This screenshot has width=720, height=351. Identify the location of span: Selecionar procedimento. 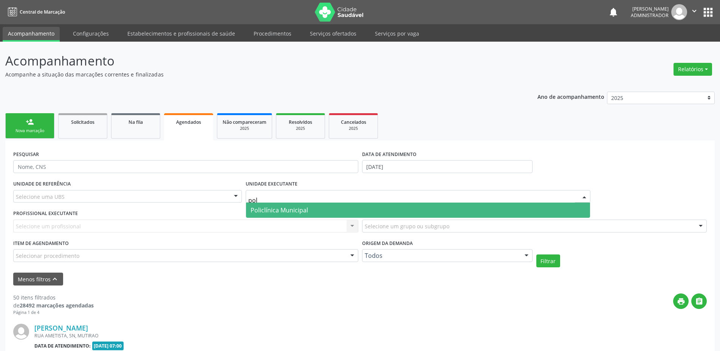
(48, 255).